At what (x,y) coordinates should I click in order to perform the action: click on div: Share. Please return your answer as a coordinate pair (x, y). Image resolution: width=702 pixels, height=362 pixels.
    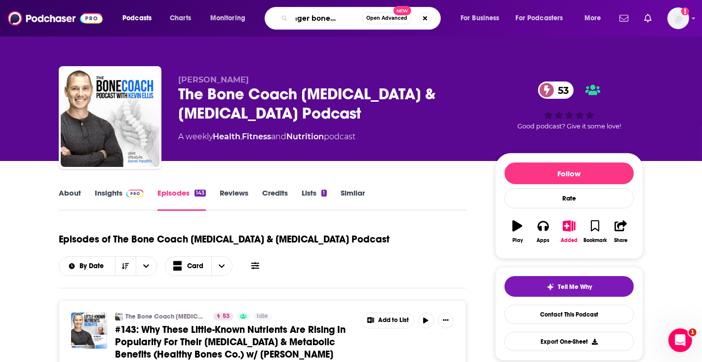
    Looking at the image, I should click on (621, 241).